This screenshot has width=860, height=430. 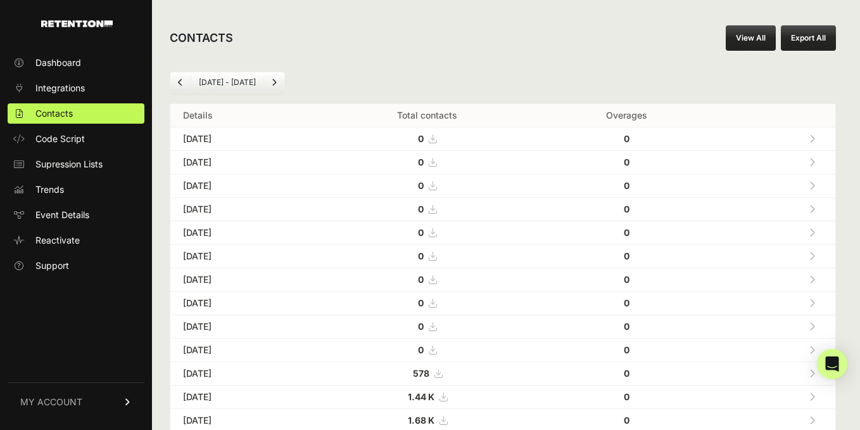 What do you see at coordinates (76, 164) in the screenshot?
I see `a: Supression Lists` at bounding box center [76, 164].